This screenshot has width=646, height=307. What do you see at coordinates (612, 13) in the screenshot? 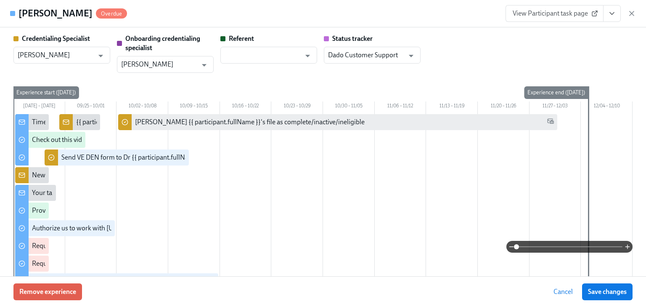
I see `button: View task page` at bounding box center [612, 13].